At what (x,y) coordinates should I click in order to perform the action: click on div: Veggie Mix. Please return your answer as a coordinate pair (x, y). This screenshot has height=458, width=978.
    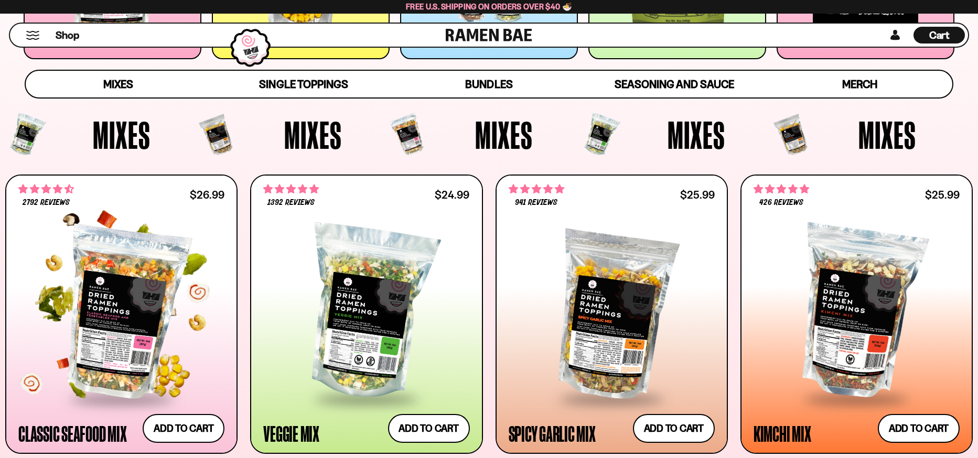
    Looking at the image, I should click on (291, 434).